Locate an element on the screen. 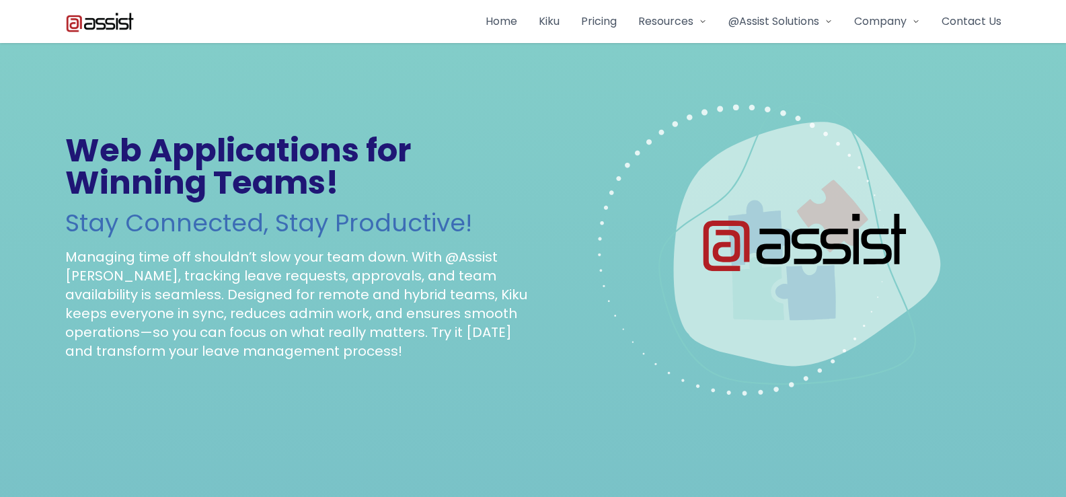  span: Resources is located at coordinates (666, 22).